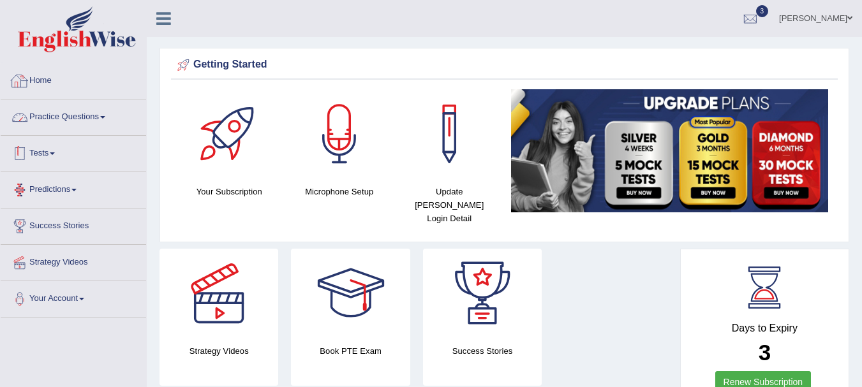 This screenshot has height=387, width=862. I want to click on a: Practice Questions, so click(73, 115).